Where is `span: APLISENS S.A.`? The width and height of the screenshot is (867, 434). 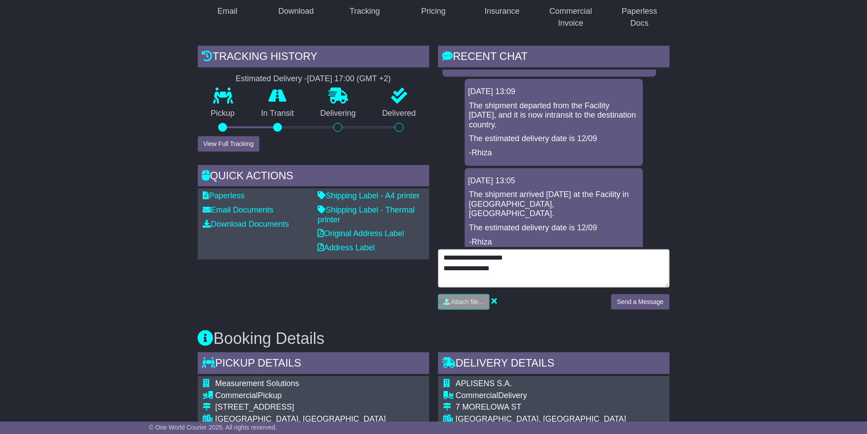
span: APLISENS S.A. is located at coordinates (484, 383).